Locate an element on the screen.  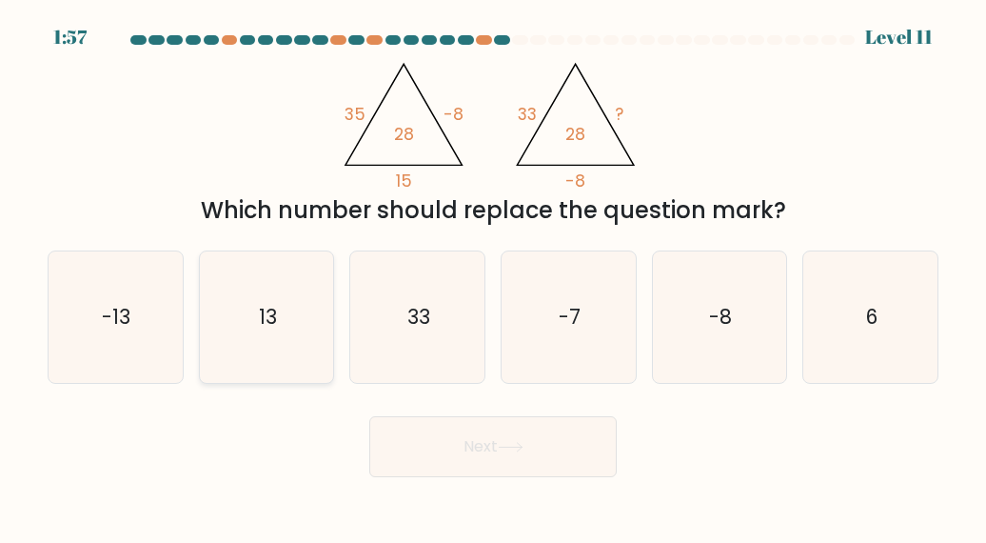
text: -13 is located at coordinates (117, 316).